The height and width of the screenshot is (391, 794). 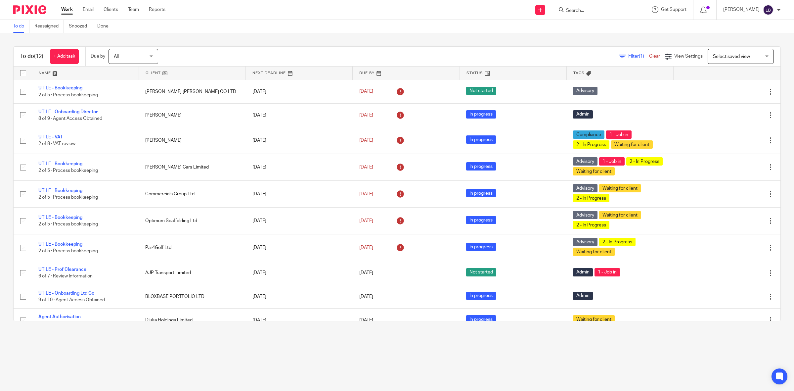 I want to click on span: (12), so click(x=39, y=56).